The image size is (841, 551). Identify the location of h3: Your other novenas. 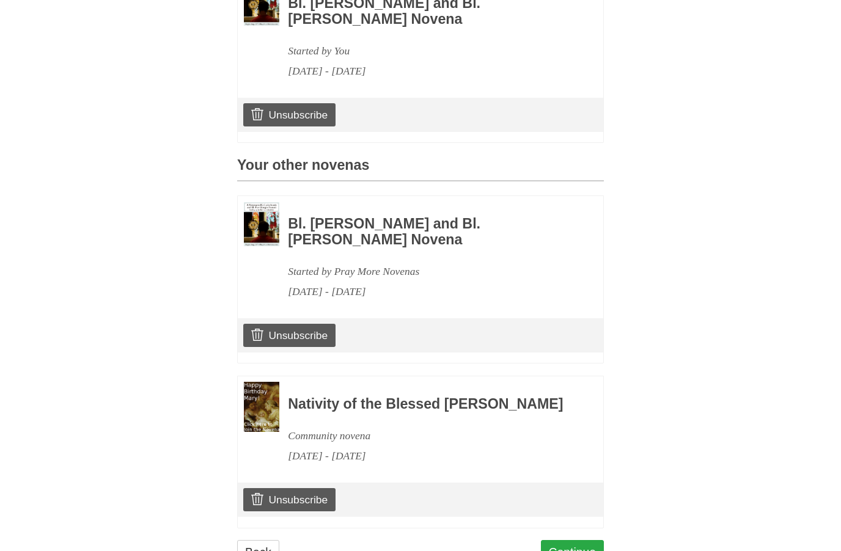
(420, 169).